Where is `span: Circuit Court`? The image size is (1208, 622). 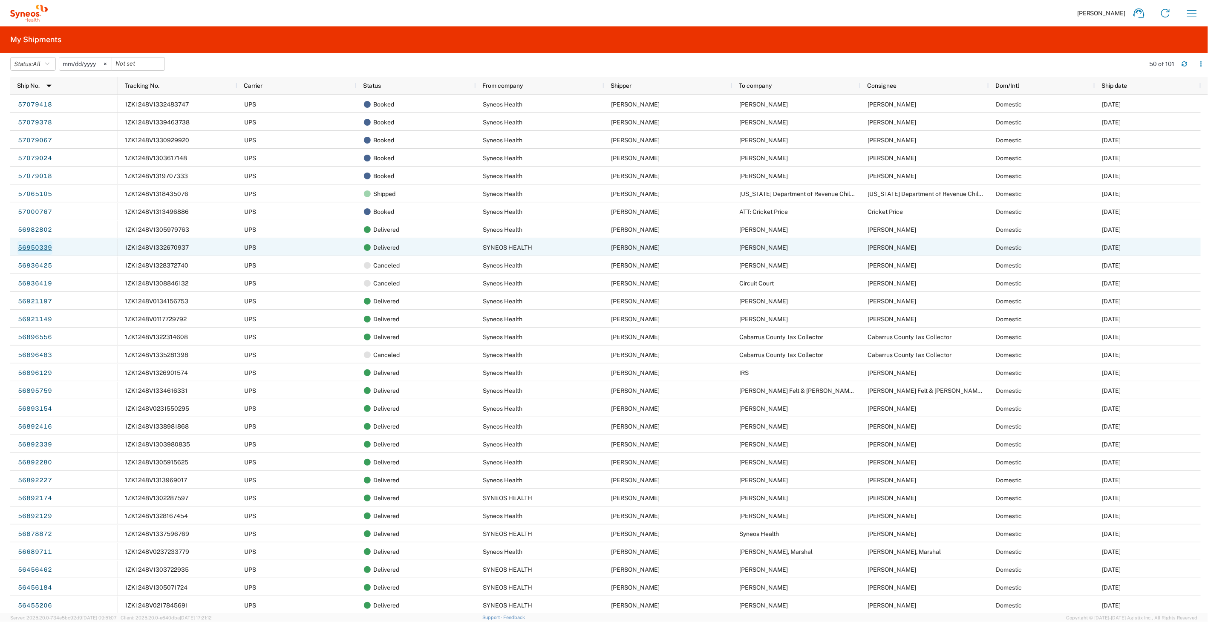
span: Circuit Court is located at coordinates (757, 283).